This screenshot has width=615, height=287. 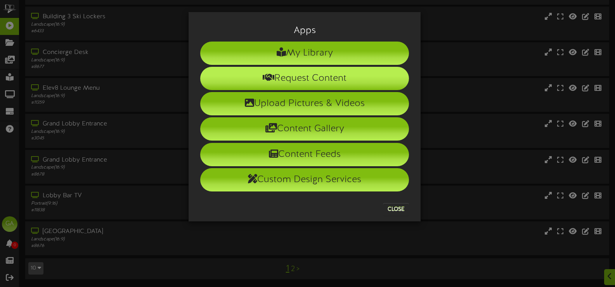 What do you see at coordinates (305, 129) in the screenshot?
I see `li: Content Gallery` at bounding box center [305, 129].